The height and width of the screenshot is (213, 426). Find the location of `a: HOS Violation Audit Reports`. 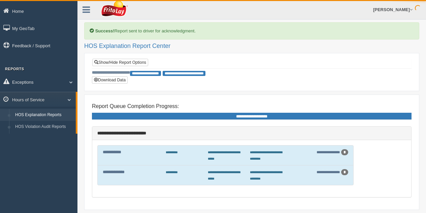

a: HOS Violation Audit Reports is located at coordinates (44, 127).